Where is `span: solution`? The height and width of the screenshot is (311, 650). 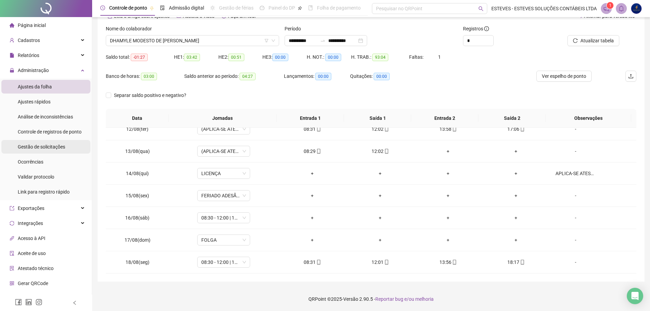
span: solution is located at coordinates (12, 268).